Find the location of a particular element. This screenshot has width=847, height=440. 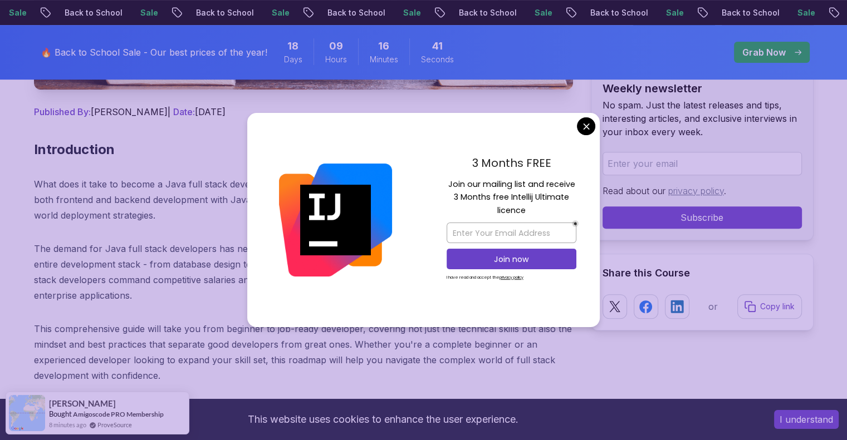

button: Accept cookies is located at coordinates (806, 420).